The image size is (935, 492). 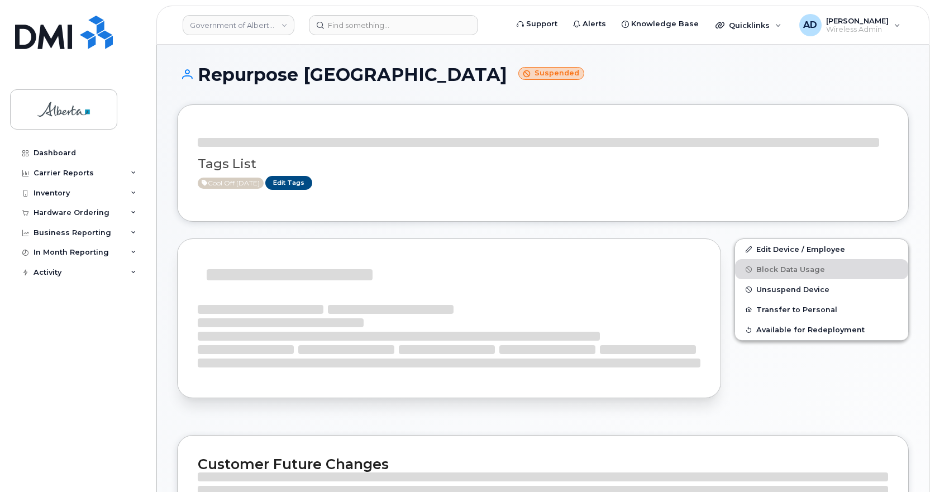 I want to click on span: Available for Redeployment, so click(x=810, y=329).